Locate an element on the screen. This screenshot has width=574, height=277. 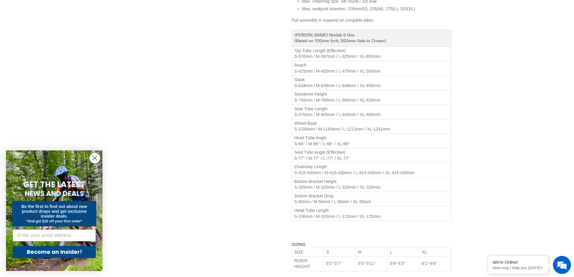
div: 5'2"-5'7" is located at coordinates (339, 264).